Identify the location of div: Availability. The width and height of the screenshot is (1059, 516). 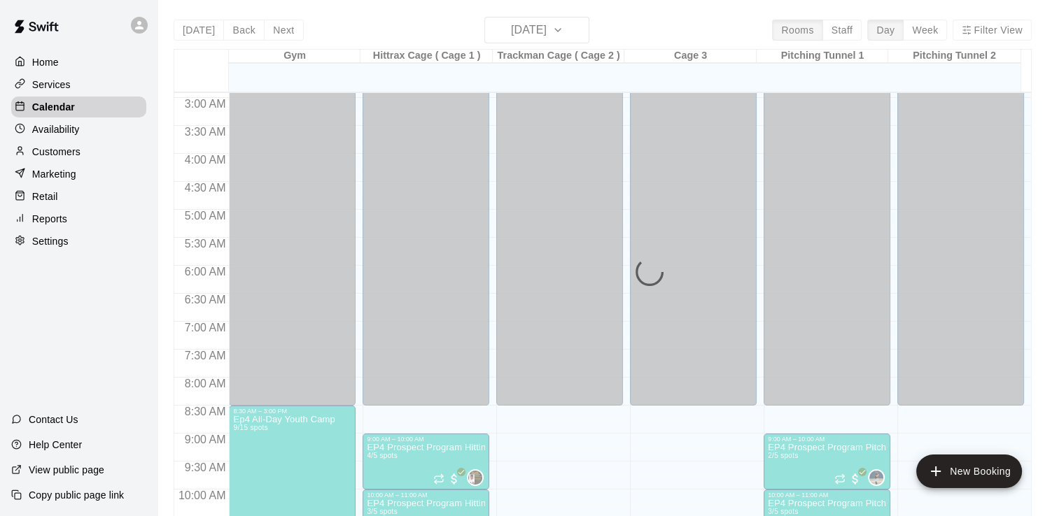
(78, 129).